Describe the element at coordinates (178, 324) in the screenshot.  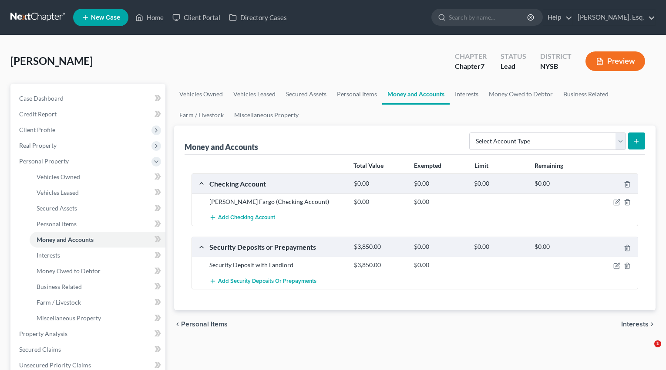
I see `i: chevron_left` at that location.